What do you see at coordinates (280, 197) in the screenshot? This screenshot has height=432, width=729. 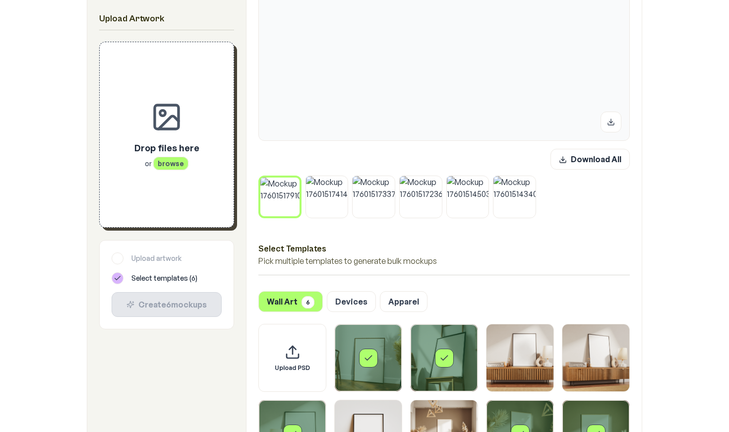 I see `img: Mockup 1760151791097` at bounding box center [280, 197].